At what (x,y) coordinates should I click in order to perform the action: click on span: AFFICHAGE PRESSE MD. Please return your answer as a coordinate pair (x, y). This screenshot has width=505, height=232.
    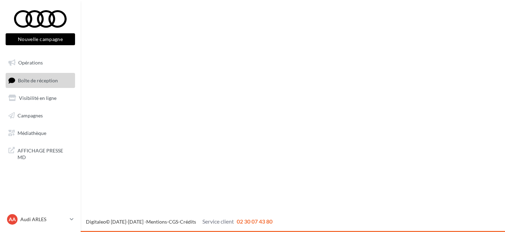
    Looking at the image, I should click on (45, 153).